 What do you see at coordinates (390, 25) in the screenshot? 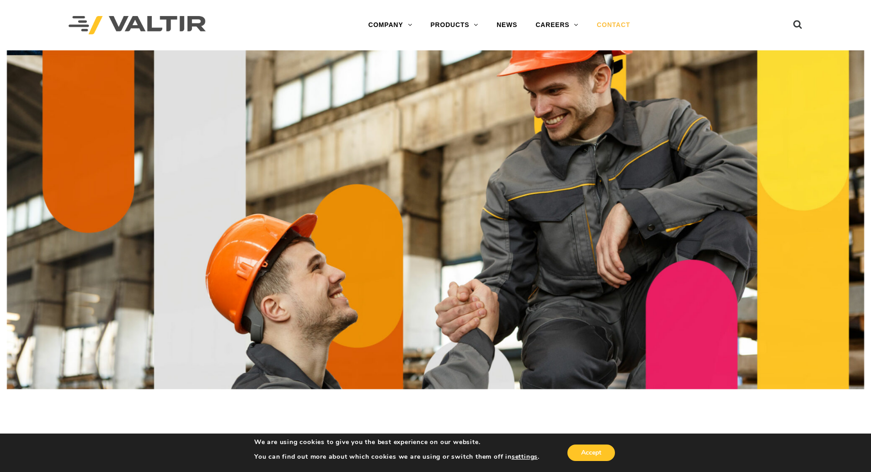
I see `a: COMPANY` at bounding box center [390, 25].